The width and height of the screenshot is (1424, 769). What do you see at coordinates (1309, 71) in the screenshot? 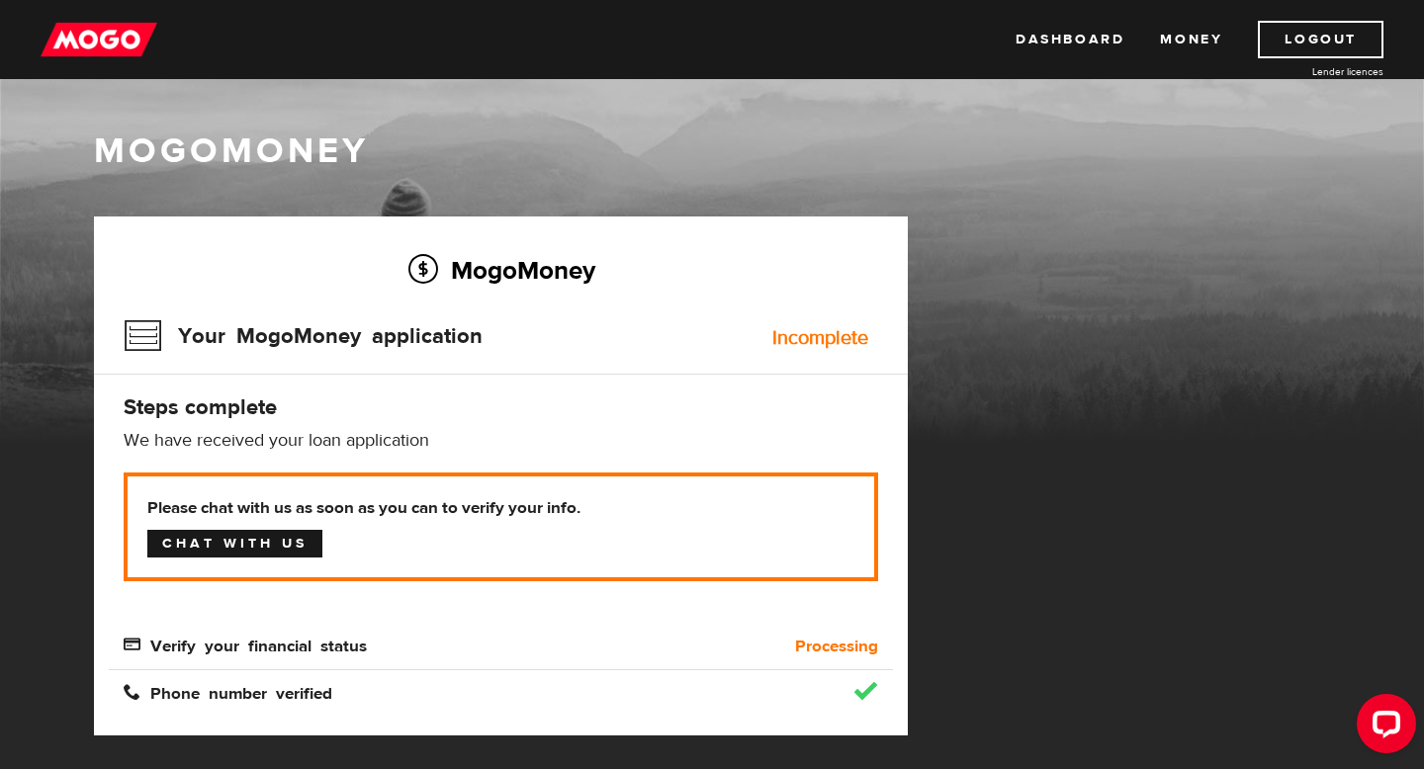
I see `a: Lender licences` at bounding box center [1309, 71].